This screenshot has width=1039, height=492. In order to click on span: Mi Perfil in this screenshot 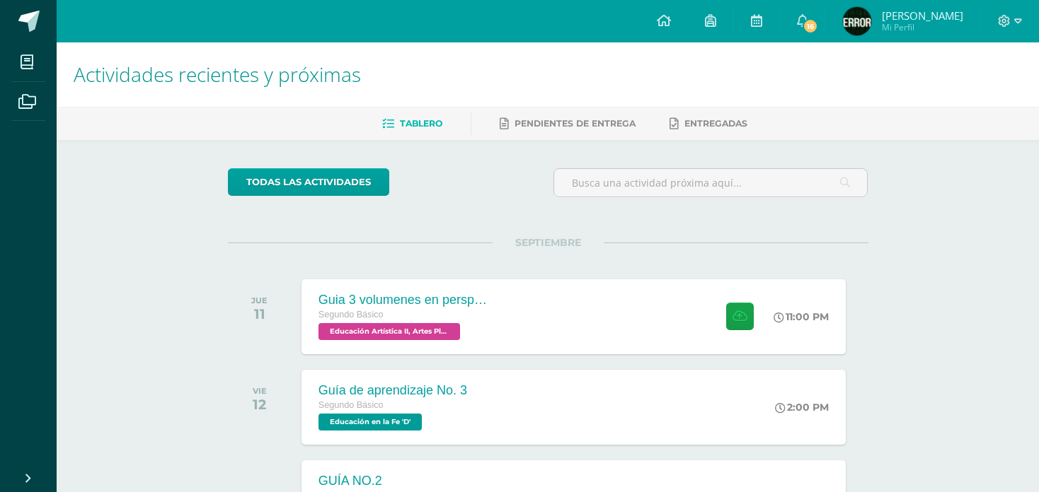, I will do `click(922, 27)`.